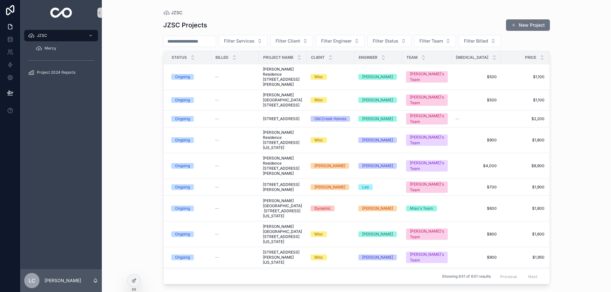  I want to click on a: $1,600, so click(524, 235).